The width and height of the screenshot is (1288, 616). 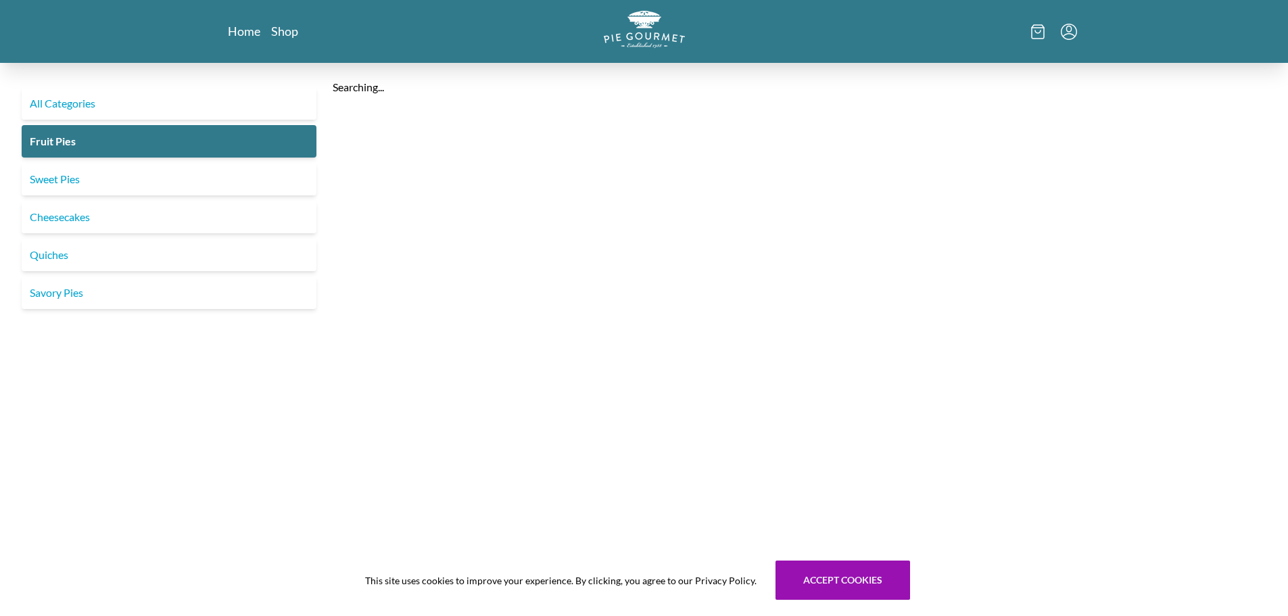 I want to click on a: Fruit Pies, so click(x=169, y=141).